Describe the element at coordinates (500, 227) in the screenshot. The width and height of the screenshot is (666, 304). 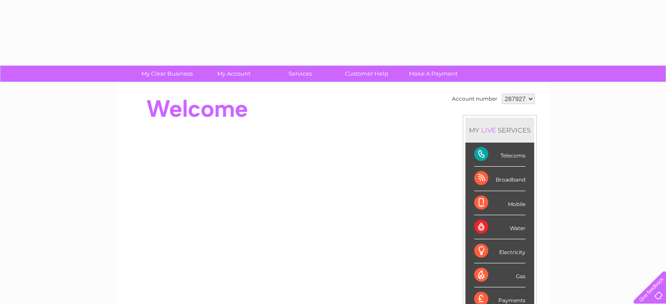
I see `div: Water` at that location.